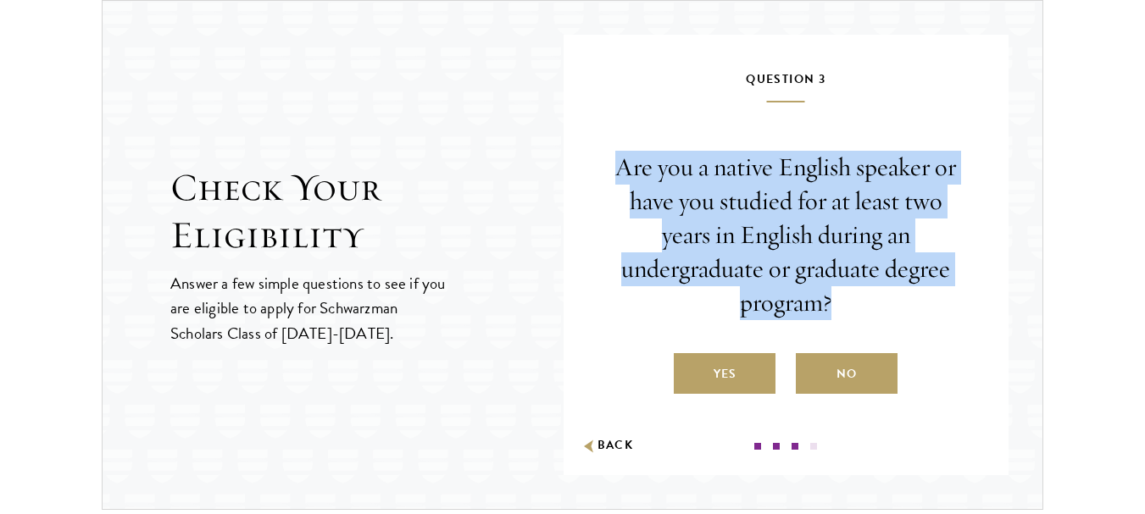 The height and width of the screenshot is (514, 1145). What do you see at coordinates (725, 374) in the screenshot?
I see `label: Yes` at bounding box center [725, 374].